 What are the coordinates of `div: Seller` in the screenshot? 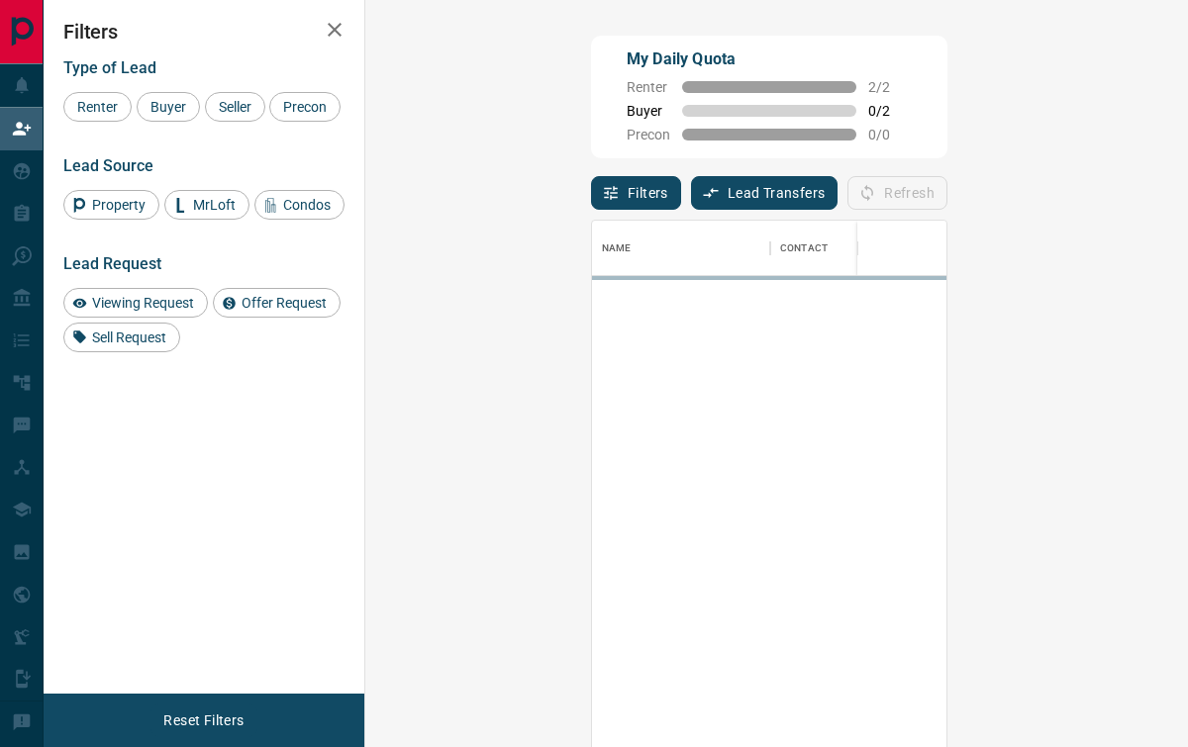 It's located at (235, 107).